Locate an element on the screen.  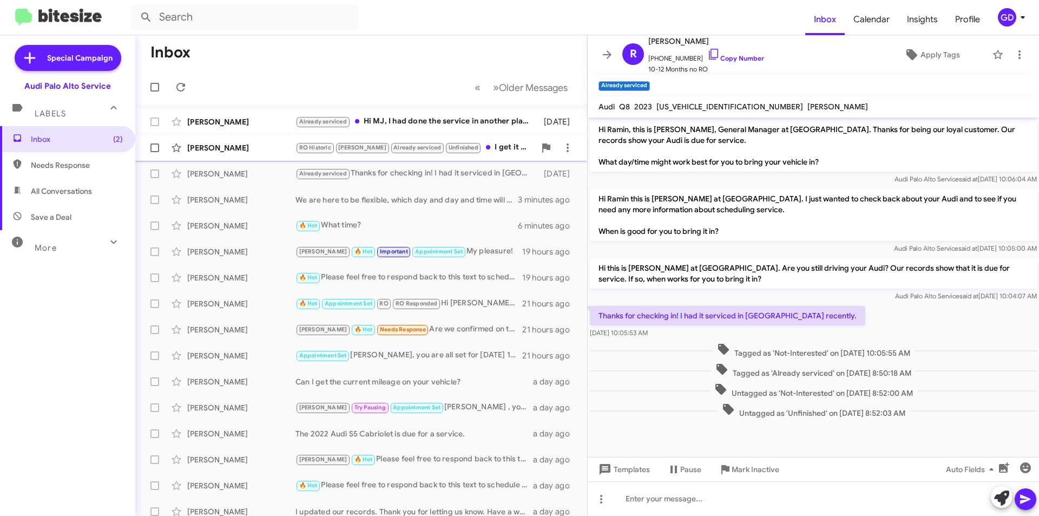
button: Pause is located at coordinates (684, 469).